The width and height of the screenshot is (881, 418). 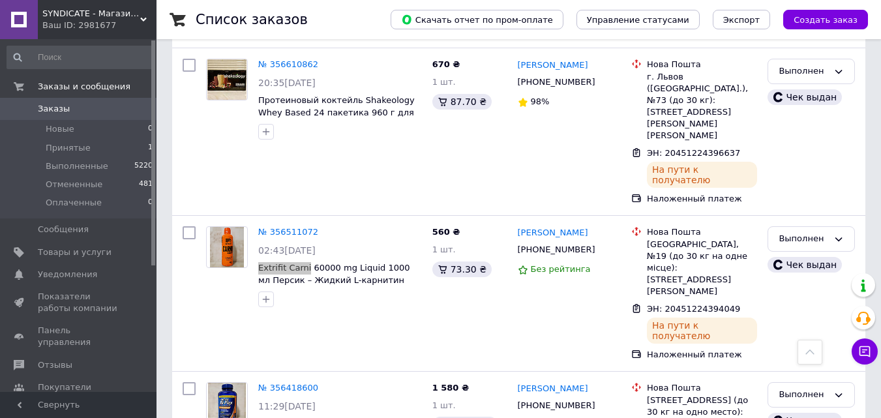 I want to click on span: Показатели работы компании, so click(x=79, y=303).